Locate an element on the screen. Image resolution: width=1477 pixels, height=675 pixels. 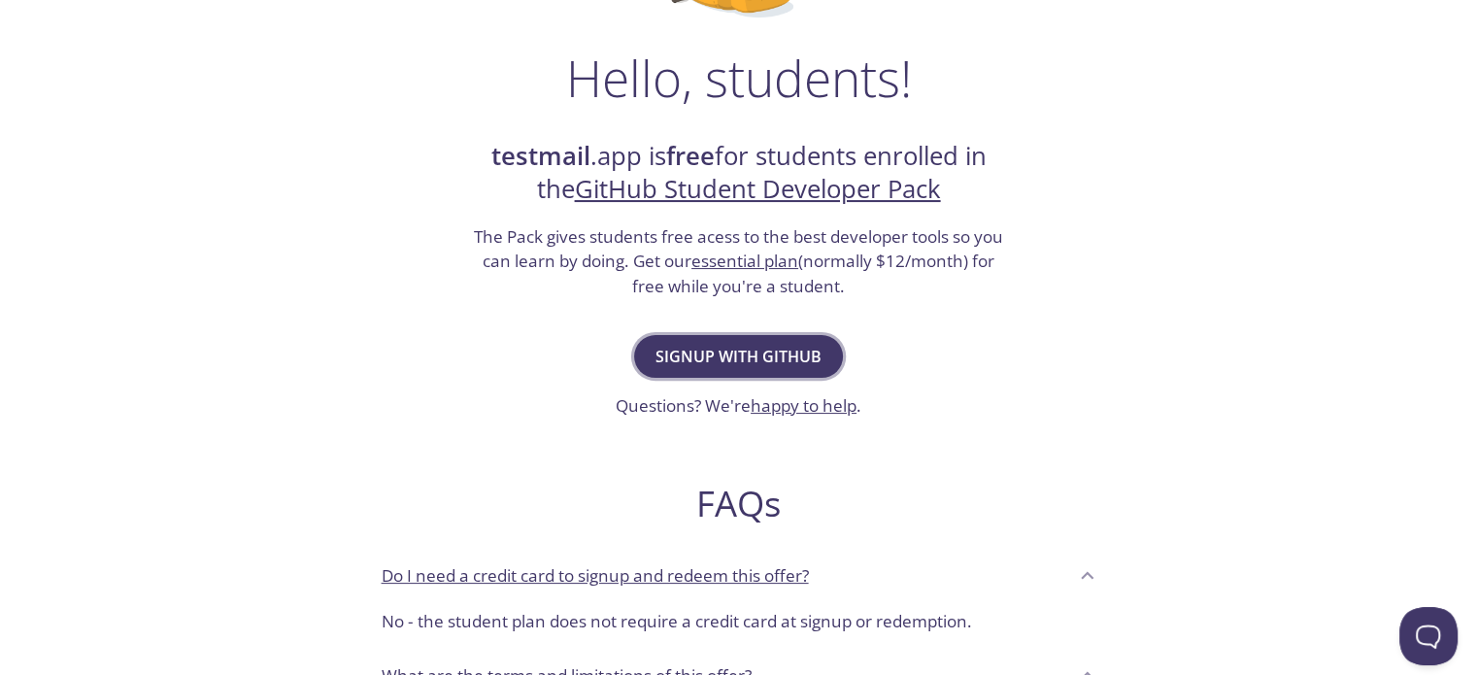
strong: free is located at coordinates (691, 155).